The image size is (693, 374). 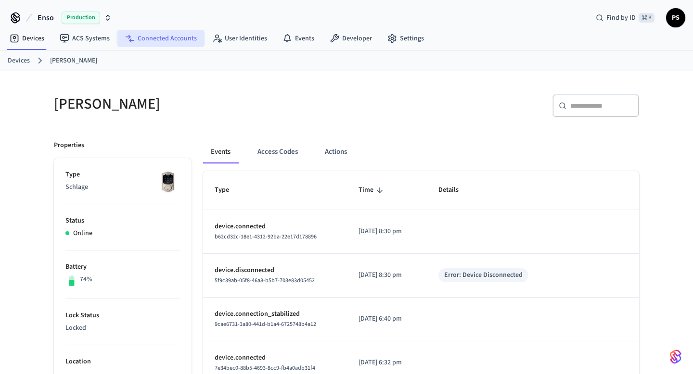 What do you see at coordinates (676, 18) in the screenshot?
I see `button: PS` at bounding box center [676, 18].